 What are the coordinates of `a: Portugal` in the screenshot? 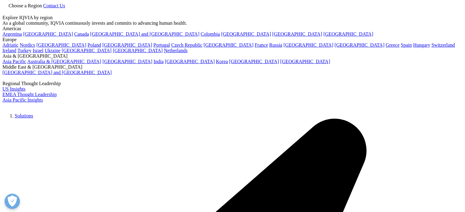 It's located at (162, 45).